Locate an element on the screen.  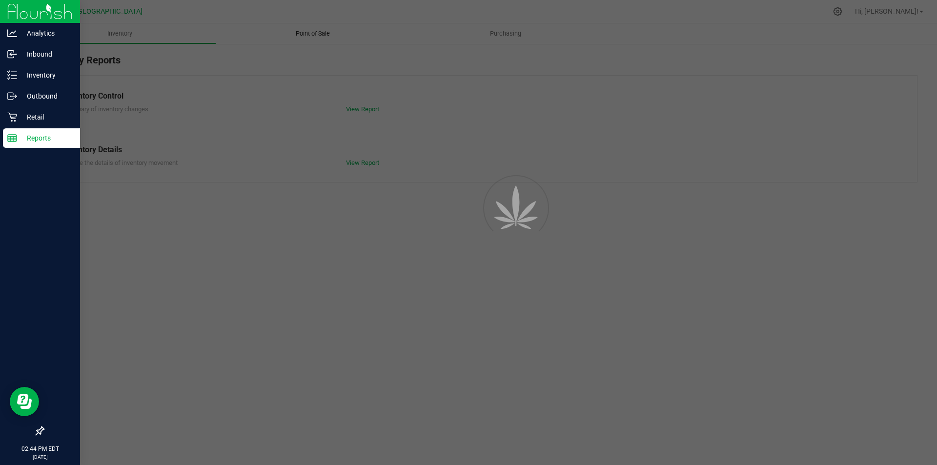
p: Analytics is located at coordinates (46, 33).